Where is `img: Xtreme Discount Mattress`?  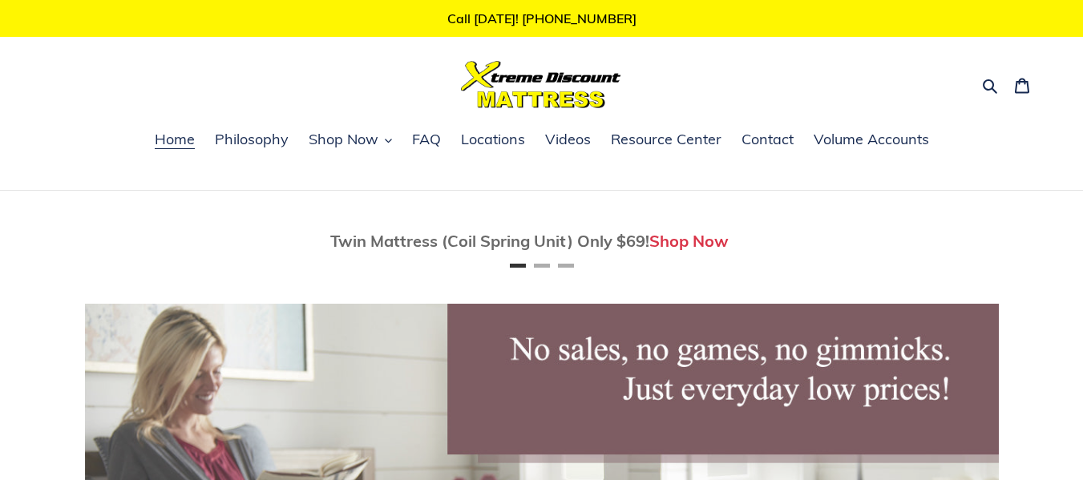 img: Xtreme Discount Mattress is located at coordinates (541, 84).